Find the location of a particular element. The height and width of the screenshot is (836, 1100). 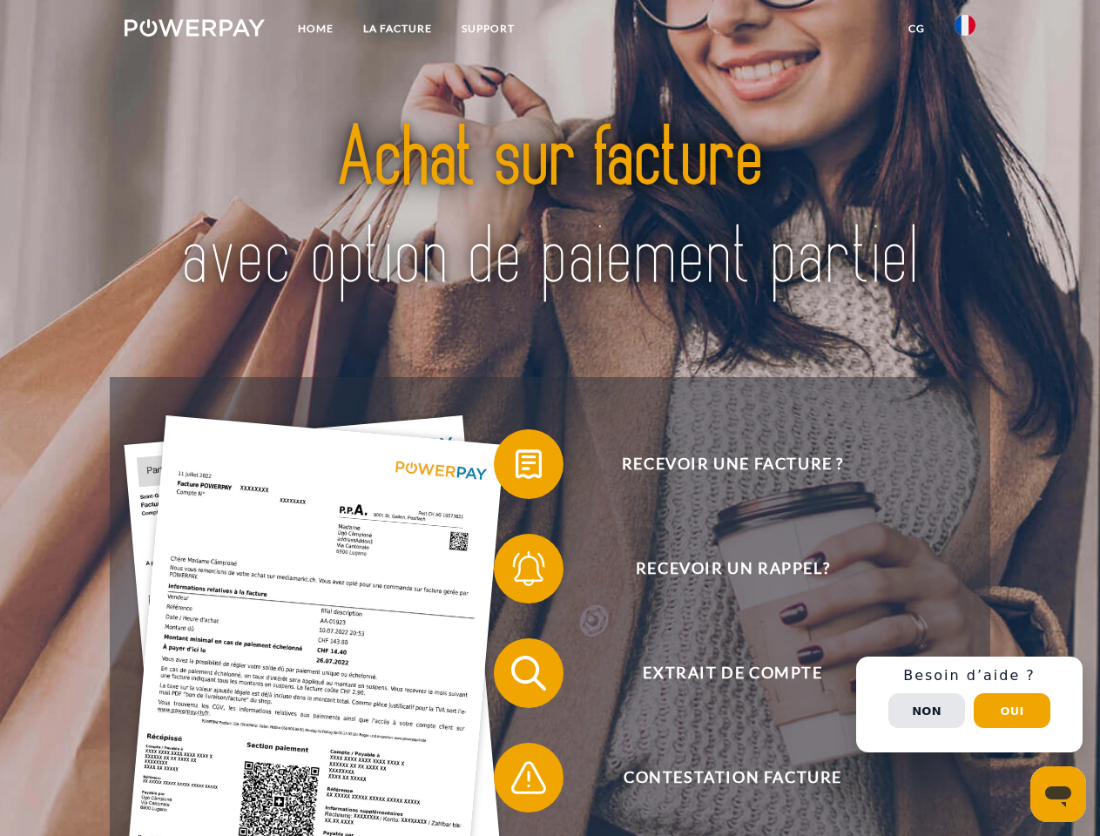

img: logo-powerpay-white.svg is located at coordinates (194, 28).